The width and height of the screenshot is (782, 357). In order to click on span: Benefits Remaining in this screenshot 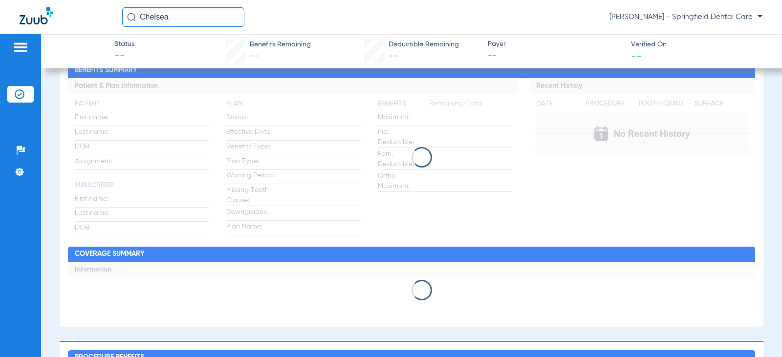, I will do `click(280, 44)`.